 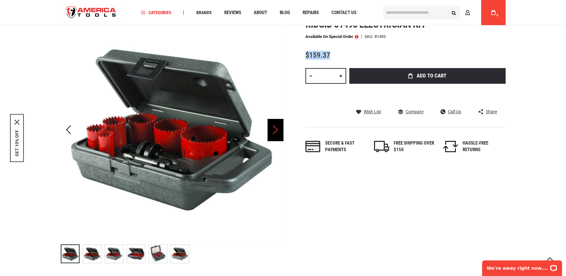 I want to click on a: Call Us, so click(x=451, y=112).